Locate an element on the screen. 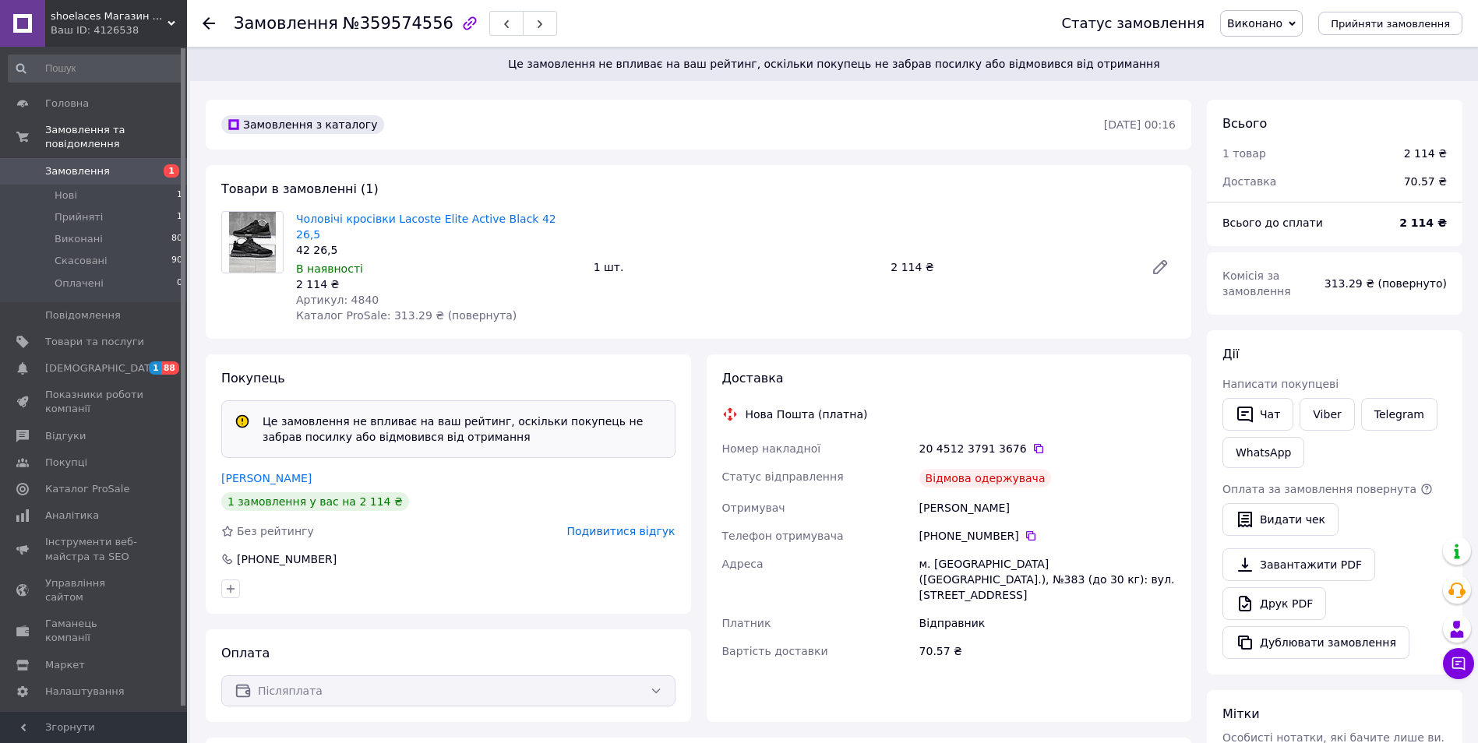 Image resolution: width=1478 pixels, height=743 pixels. span: Показники роботи компанії is located at coordinates (94, 402).